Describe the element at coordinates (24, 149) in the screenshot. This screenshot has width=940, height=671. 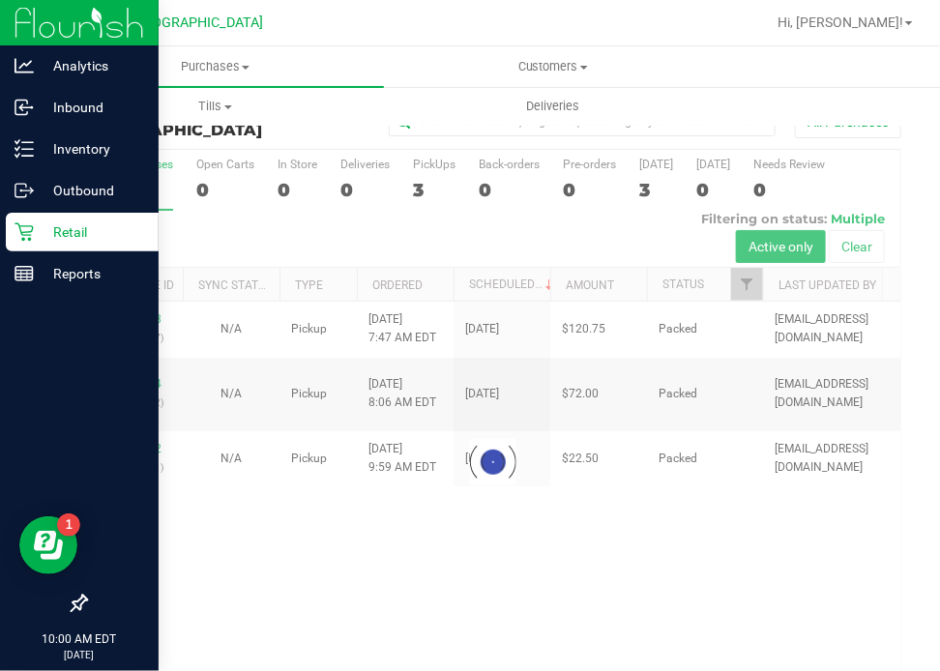
I see `inline-svg: Inventory` at that location.